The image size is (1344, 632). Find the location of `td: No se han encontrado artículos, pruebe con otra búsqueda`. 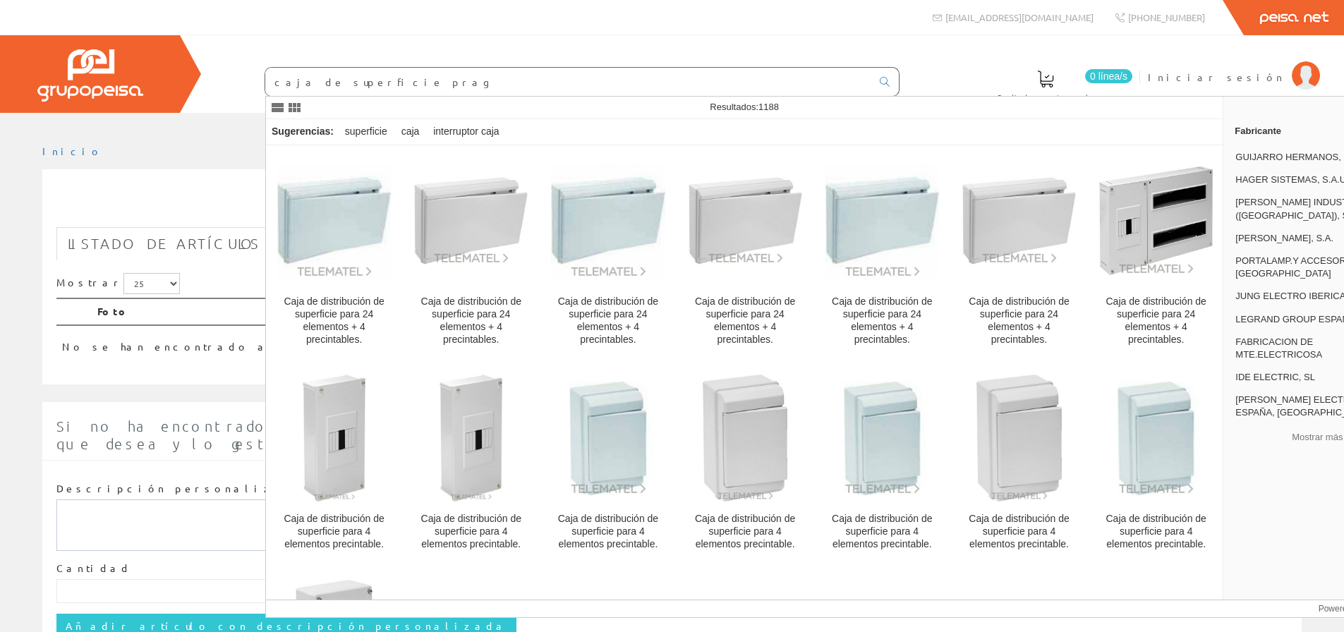

td: No se han encontrado artículos, pruebe con otra búsqueda is located at coordinates (607, 342).